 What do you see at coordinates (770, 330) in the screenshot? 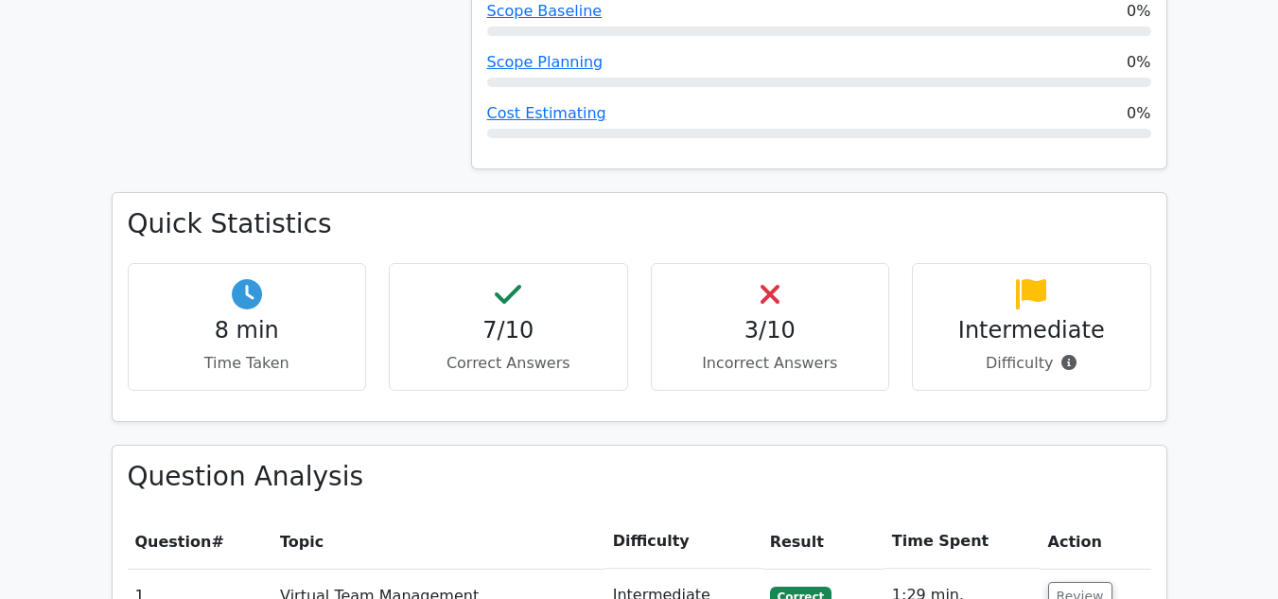
I see `h4: 3/10` at bounding box center [770, 330].